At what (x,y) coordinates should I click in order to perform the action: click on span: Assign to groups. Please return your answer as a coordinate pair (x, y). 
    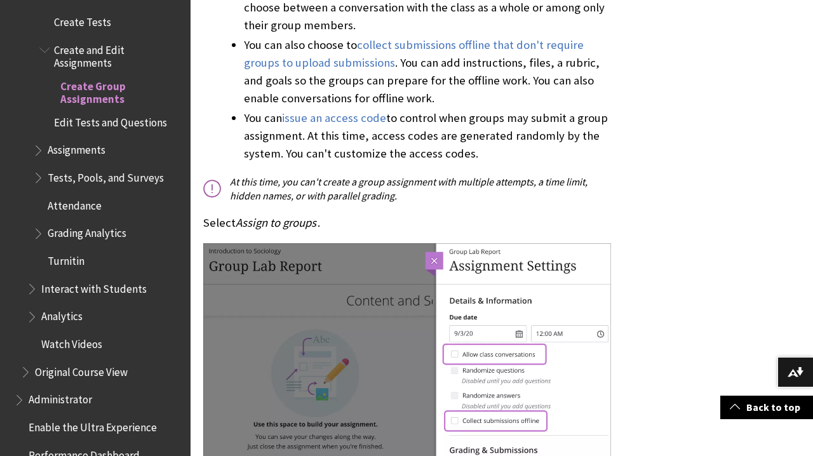
    Looking at the image, I should click on (275, 222).